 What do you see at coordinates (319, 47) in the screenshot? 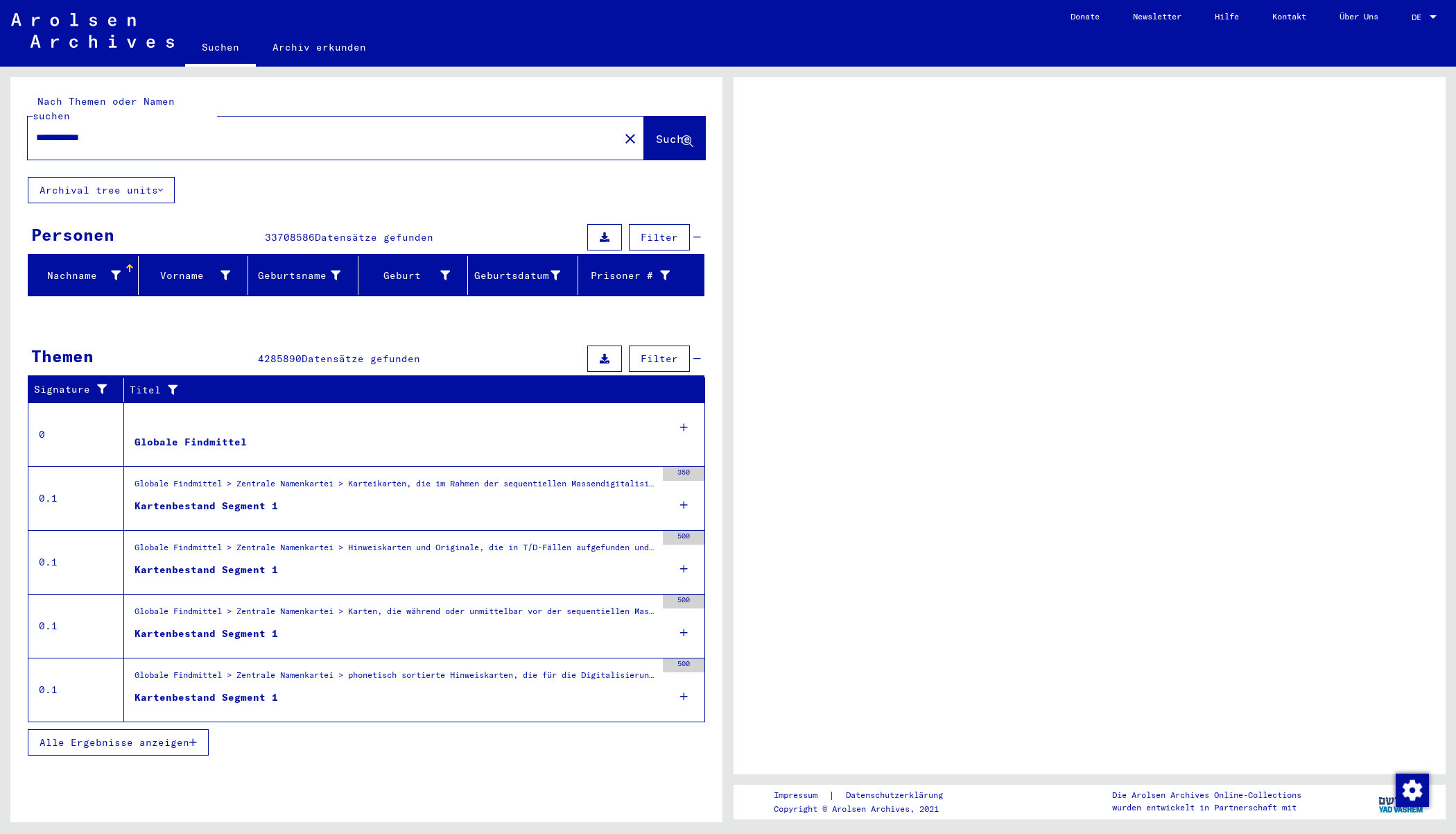
I see `a: Archiv erkunden` at bounding box center [319, 47].